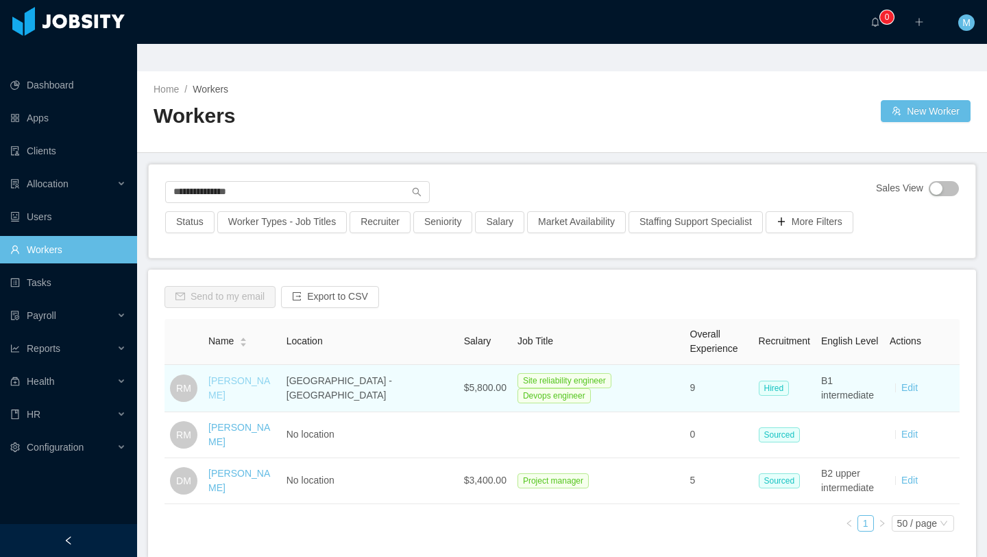 The height and width of the screenshot is (557, 987). What do you see at coordinates (417, 192) in the screenshot?
I see `i: icon: search` at bounding box center [417, 192].